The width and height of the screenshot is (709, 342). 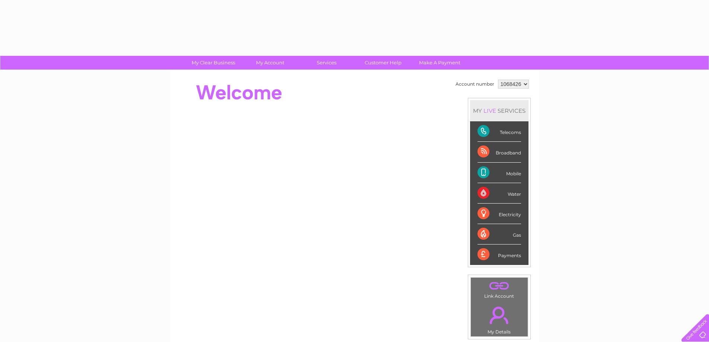 What do you see at coordinates (499, 255) in the screenshot?
I see `div: Payments` at bounding box center [499, 255].